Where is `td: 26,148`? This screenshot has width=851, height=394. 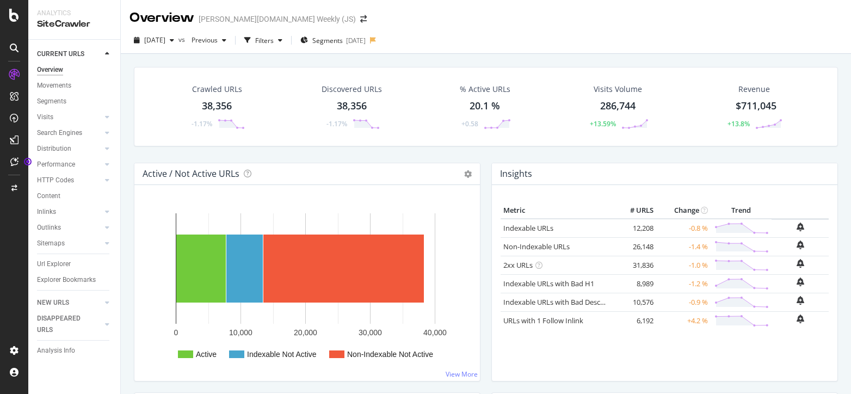 td: 26,148 is located at coordinates (634, 246).